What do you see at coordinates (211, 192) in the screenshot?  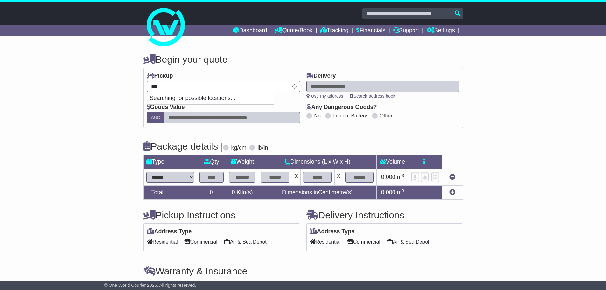 I see `td: 0` at bounding box center [211, 192].